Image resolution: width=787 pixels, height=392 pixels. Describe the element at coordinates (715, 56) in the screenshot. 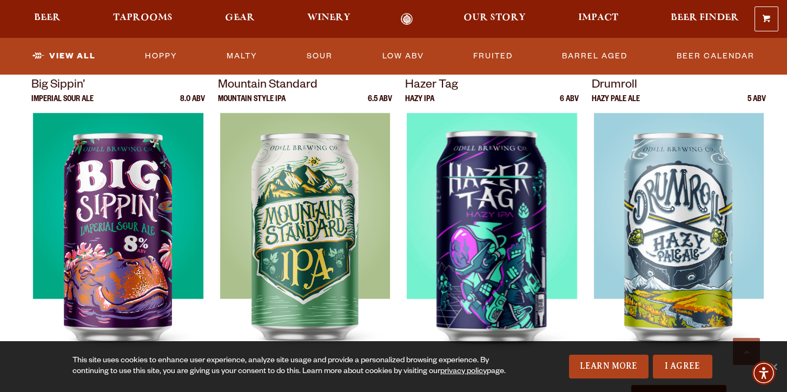

I see `a: Beer Calendar` at that location.